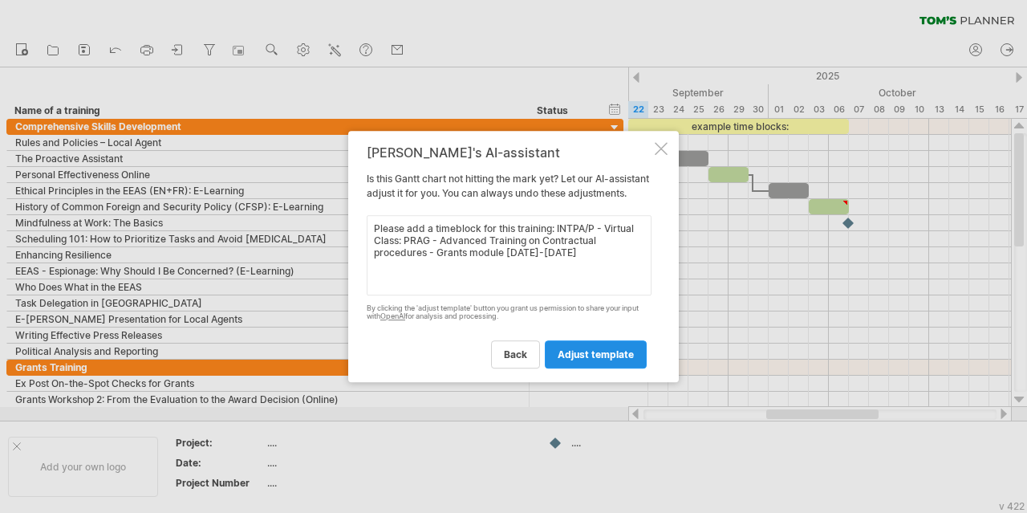 Image resolution: width=1027 pixels, height=513 pixels. I want to click on div: Is this Gantt chart not hitting the mark yet? Let our AI-assistant adjust it for you. You can alw..., so click(509, 257).